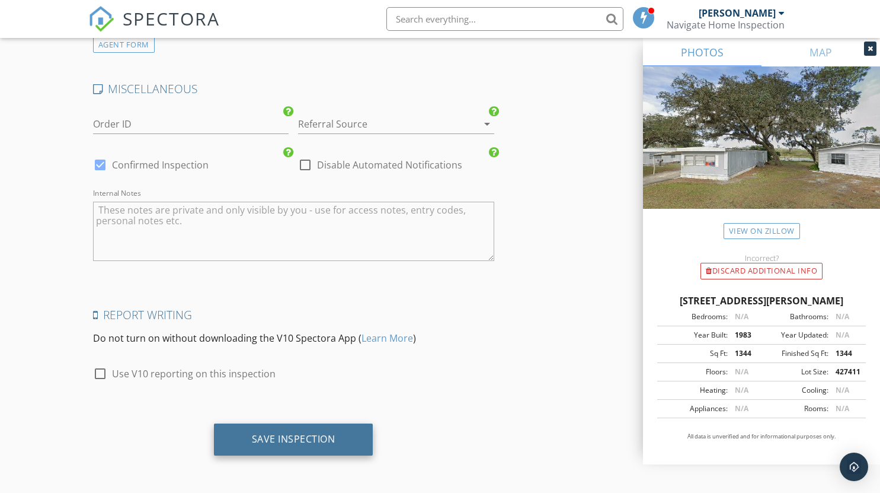  I want to click on div: Sq Ft:, so click(694, 353).